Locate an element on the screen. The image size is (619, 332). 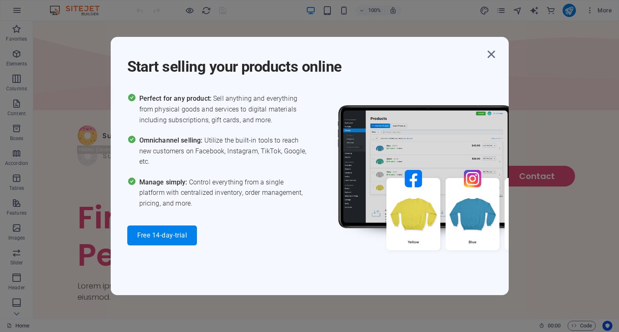
span: Perfect for any product: is located at coordinates (176, 98).